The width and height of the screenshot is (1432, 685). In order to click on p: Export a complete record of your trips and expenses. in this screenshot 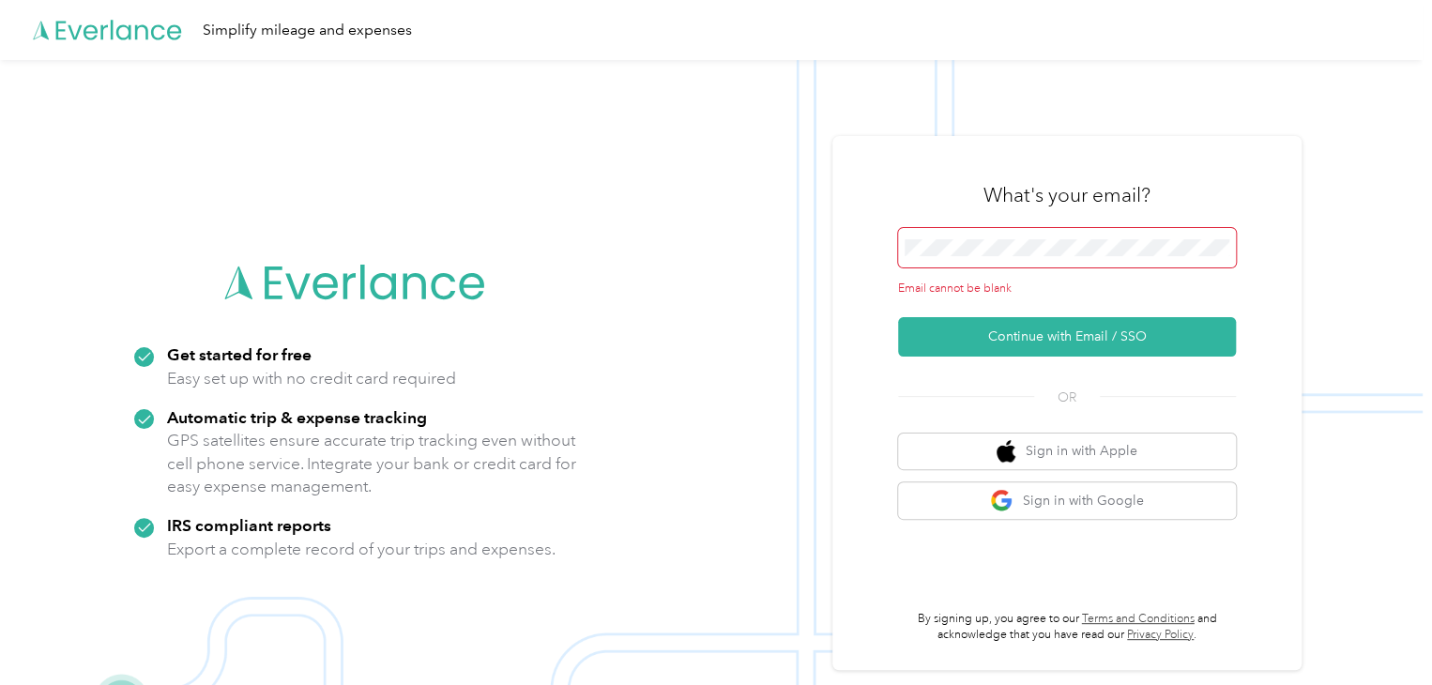, I will do `click(361, 549)`.